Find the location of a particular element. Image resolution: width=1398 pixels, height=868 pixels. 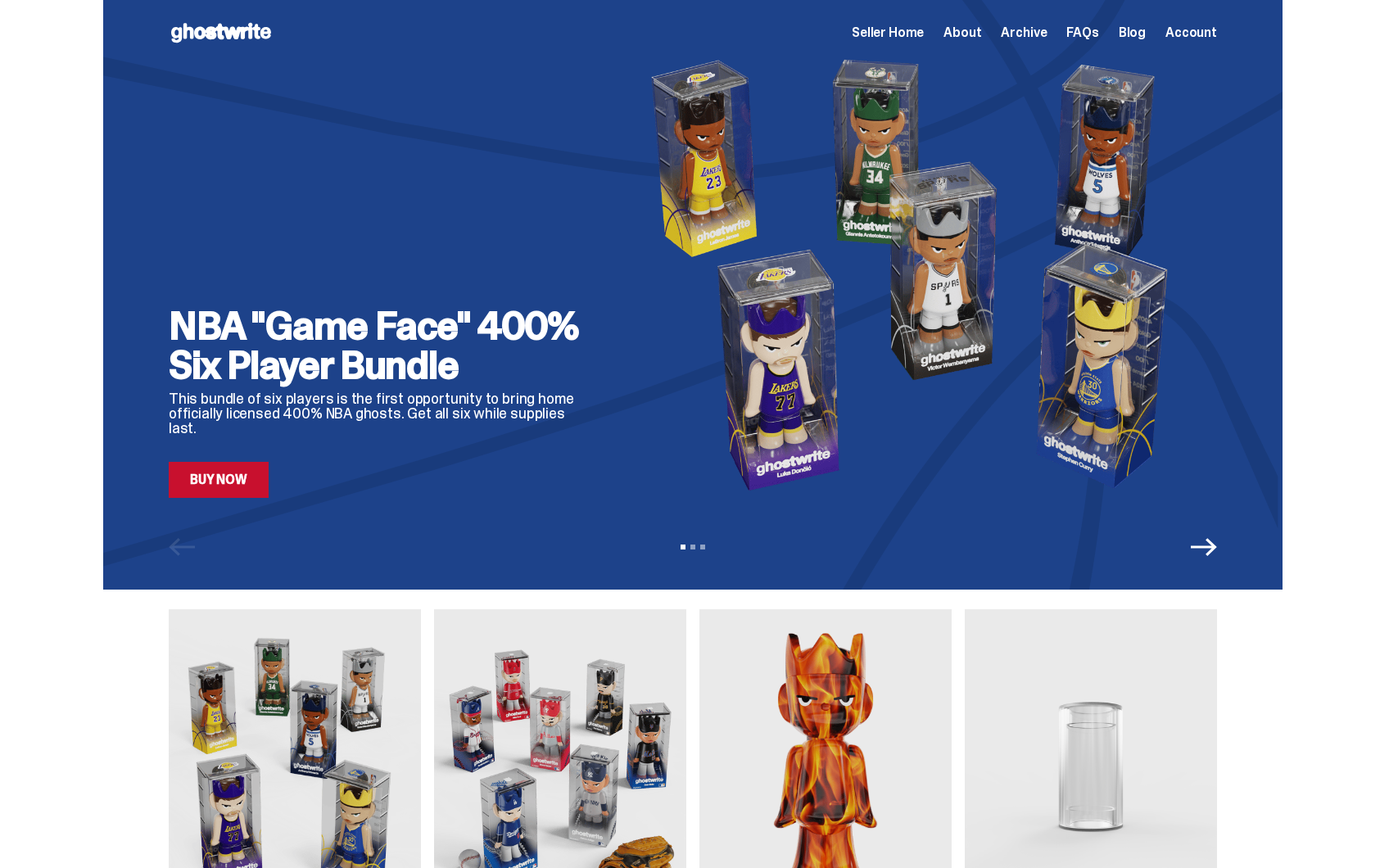

span: Seller Home is located at coordinates (888, 33).